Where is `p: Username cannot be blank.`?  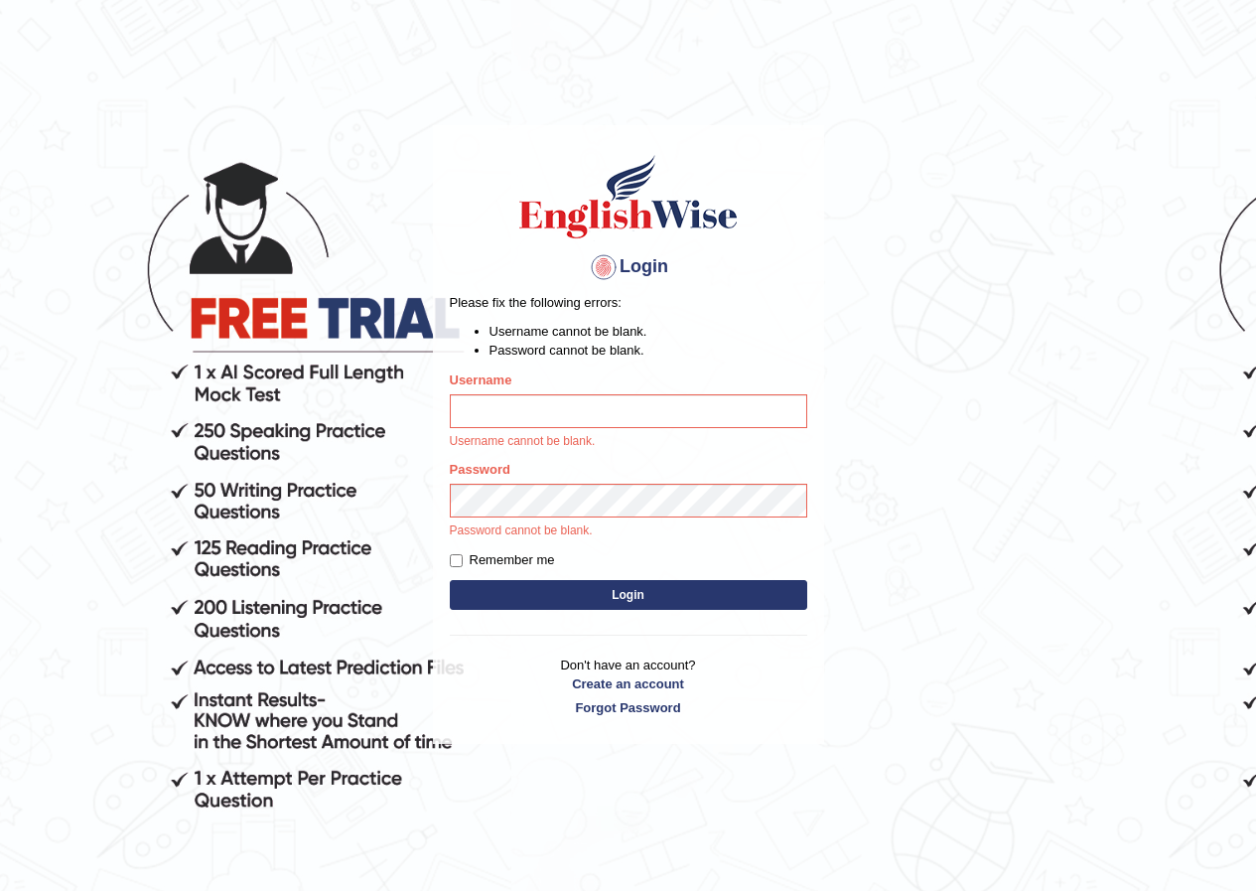
p: Username cannot be blank. is located at coordinates (629, 442).